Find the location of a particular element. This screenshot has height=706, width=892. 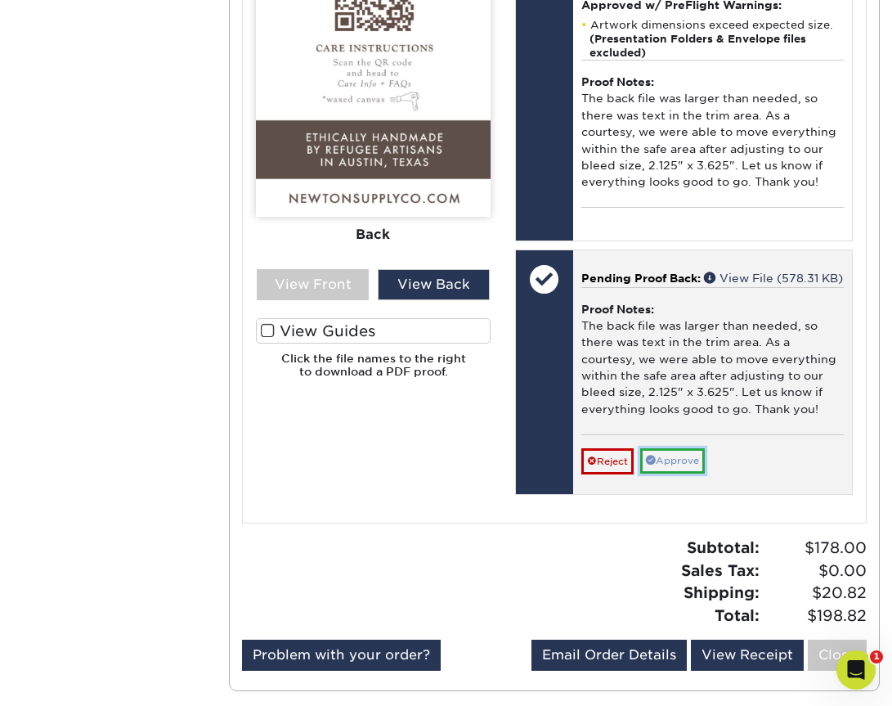

li: Artwork dimensions exceed expected size. is located at coordinates (712, 38).